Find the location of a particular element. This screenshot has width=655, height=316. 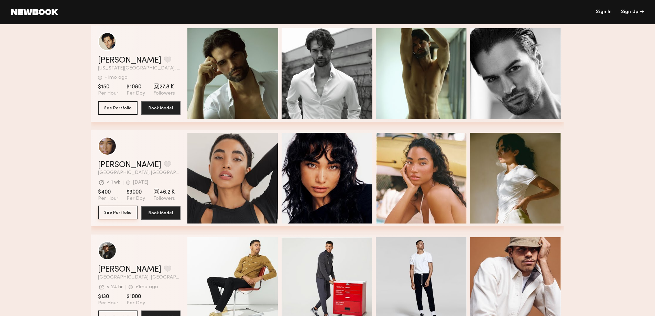

span: $130 is located at coordinates (108, 297).